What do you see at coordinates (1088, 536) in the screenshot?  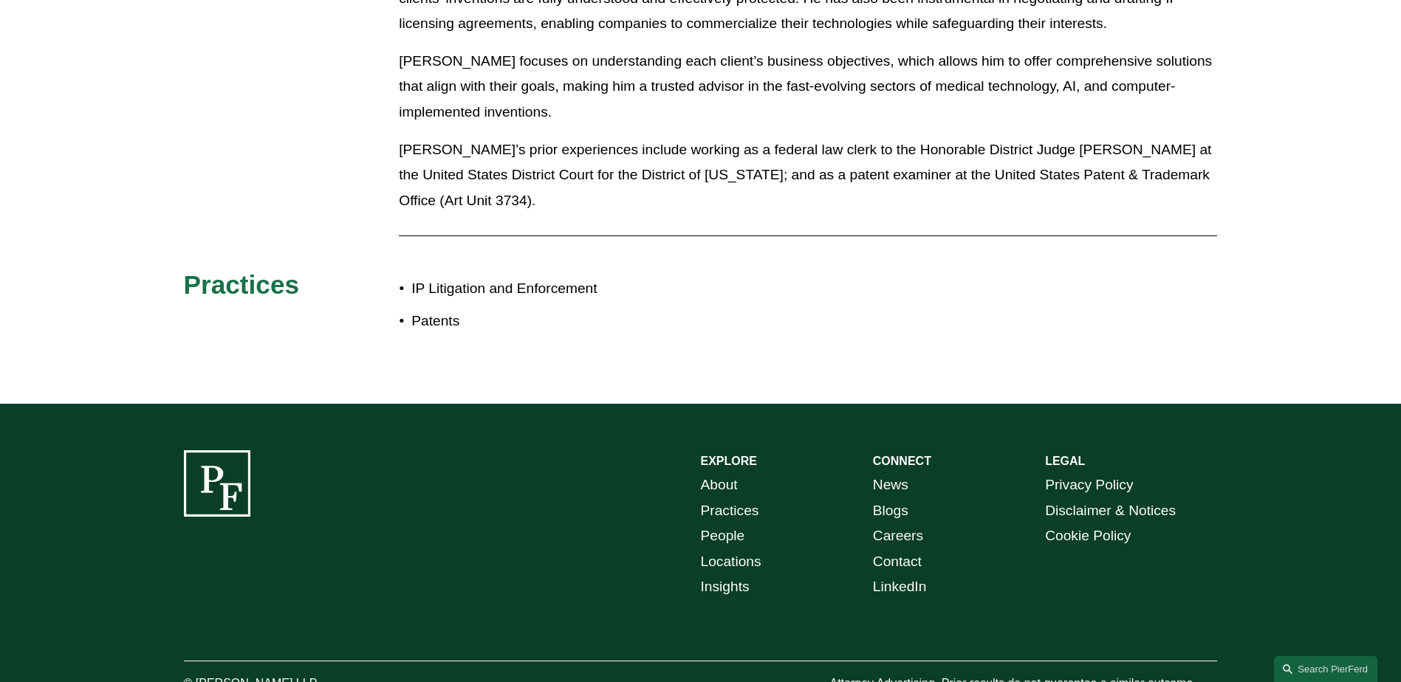 I see `a: Cookie Policy` at bounding box center [1088, 536].